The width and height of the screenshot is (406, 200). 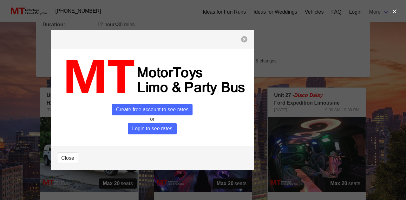 I want to click on span: Close, so click(x=68, y=158).